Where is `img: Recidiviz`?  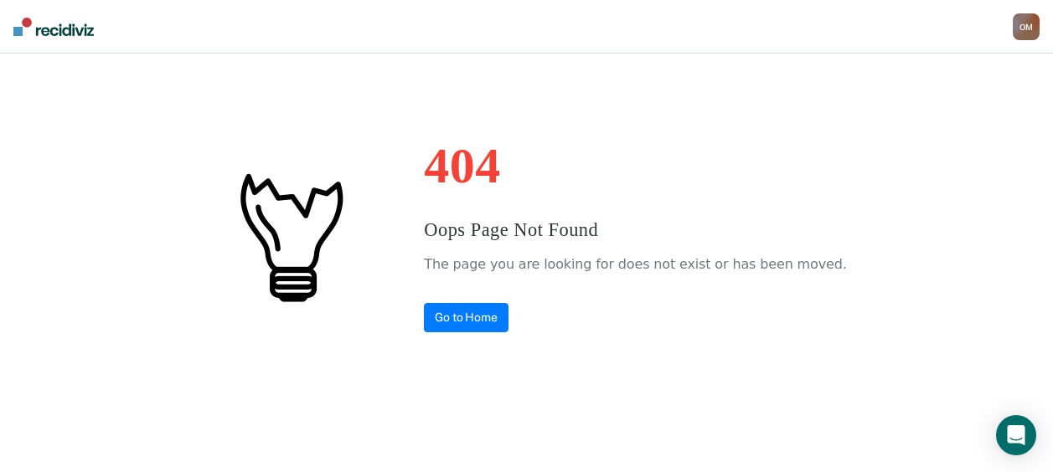
img: Recidiviz is located at coordinates (54, 27).